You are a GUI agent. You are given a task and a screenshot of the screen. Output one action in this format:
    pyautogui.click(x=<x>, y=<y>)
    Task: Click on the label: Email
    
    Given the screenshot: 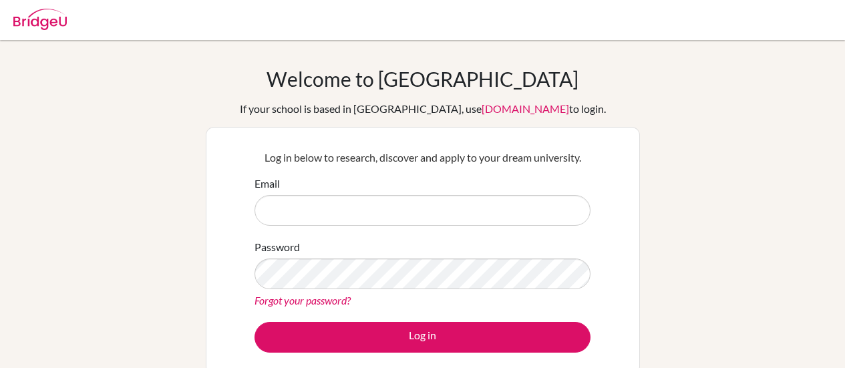 What is the action you would take?
    pyautogui.click(x=267, y=184)
    